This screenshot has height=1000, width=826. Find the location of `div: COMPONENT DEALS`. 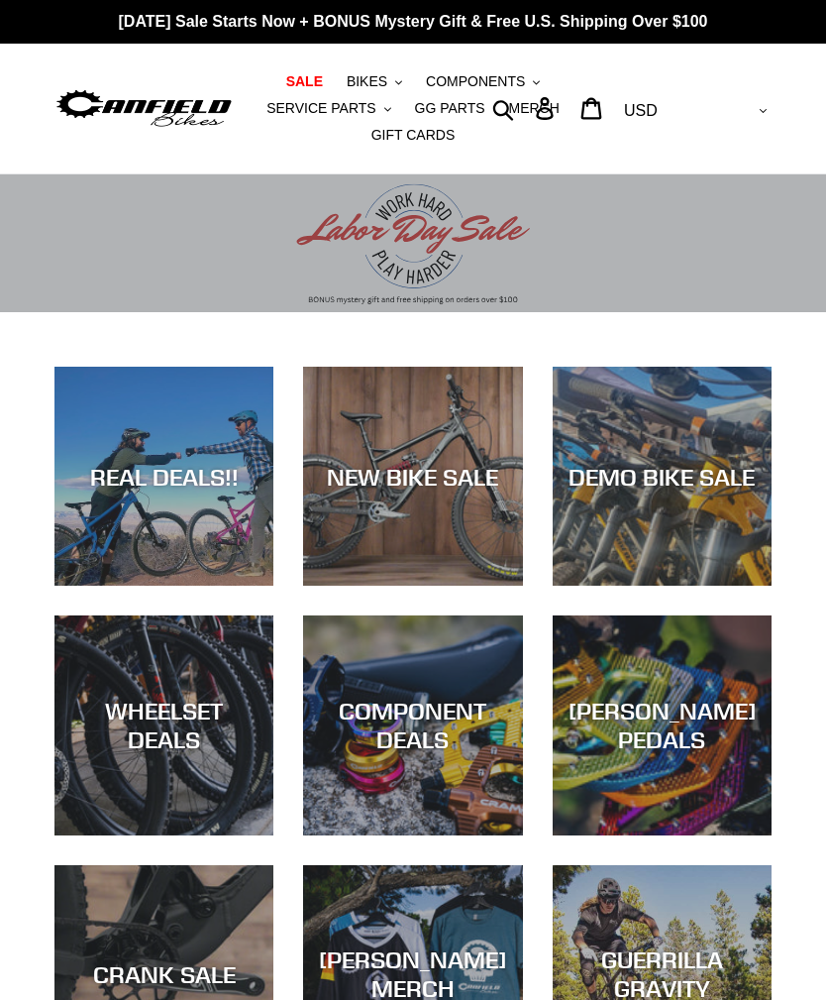

div: COMPONENT DEALS is located at coordinates (412, 725).